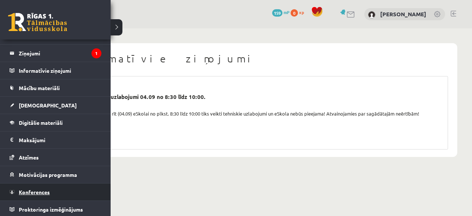  What do you see at coordinates (251, 59) in the screenshot?
I see `h1: Informatīvie ziņojumi` at bounding box center [251, 59].